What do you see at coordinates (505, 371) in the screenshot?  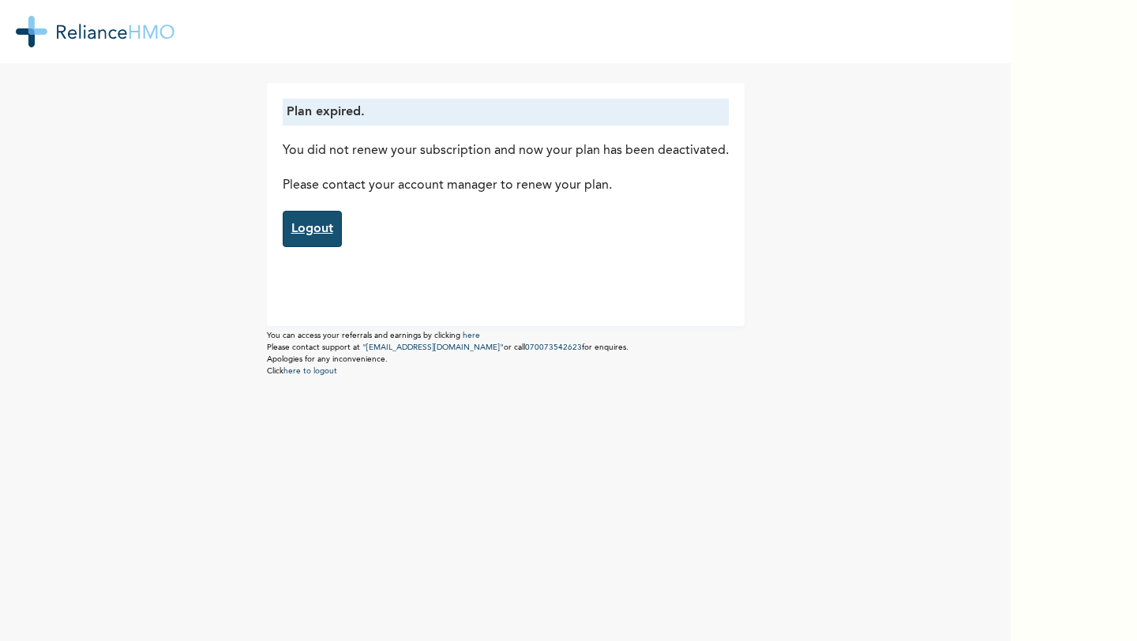 I see `p: Click` at bounding box center [505, 371].